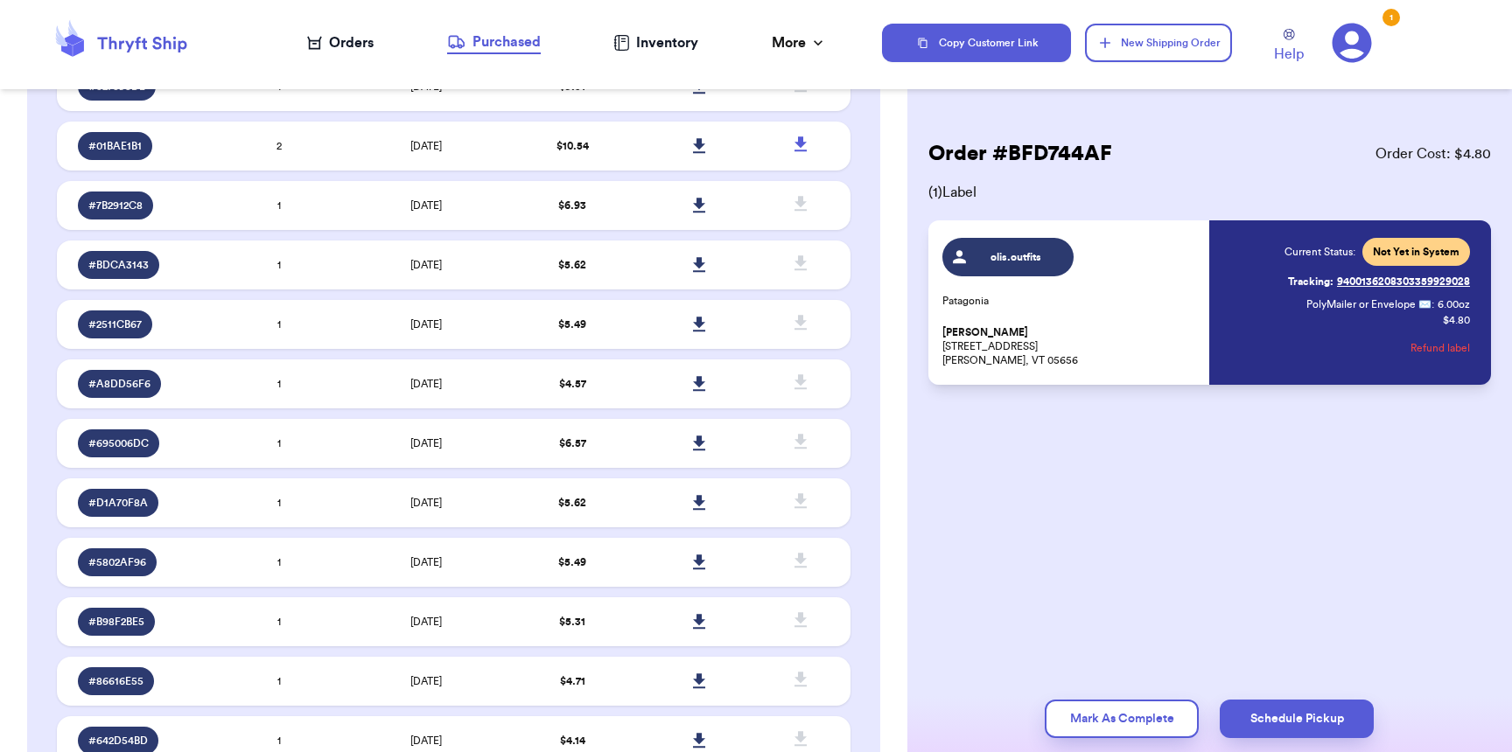 This screenshot has height=752, width=1512. What do you see at coordinates (118, 265) in the screenshot?
I see `span: # BDCA3143` at bounding box center [118, 265].